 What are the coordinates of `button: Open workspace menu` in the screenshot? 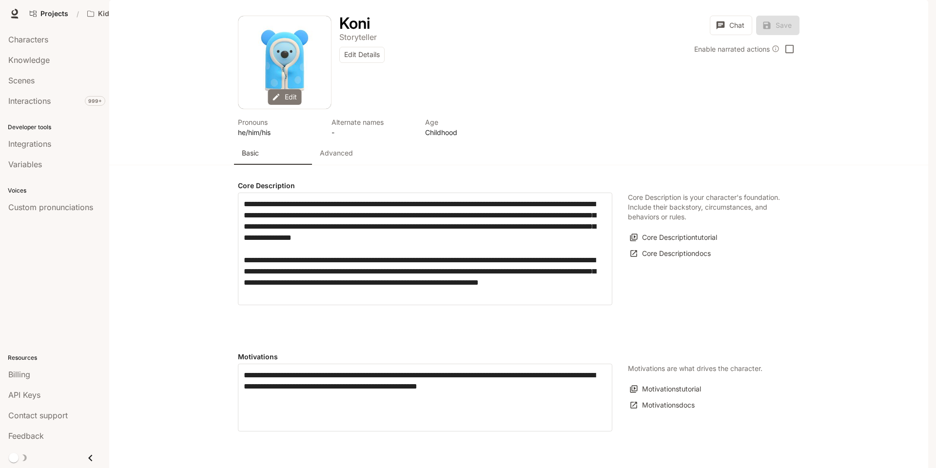 It's located at (124, 14).